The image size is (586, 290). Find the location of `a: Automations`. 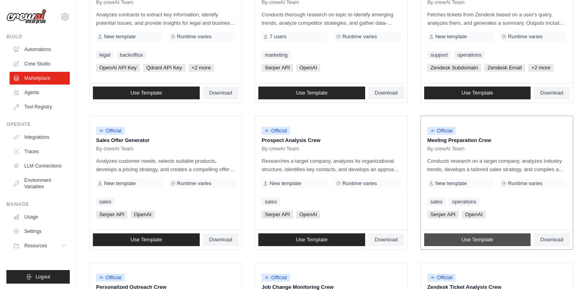

a: Automations is located at coordinates (39, 49).